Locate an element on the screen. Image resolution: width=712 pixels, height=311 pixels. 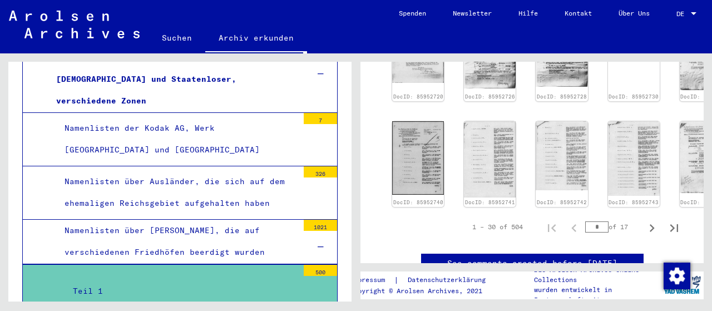
a: DocID: 85952740 is located at coordinates (419, 202).